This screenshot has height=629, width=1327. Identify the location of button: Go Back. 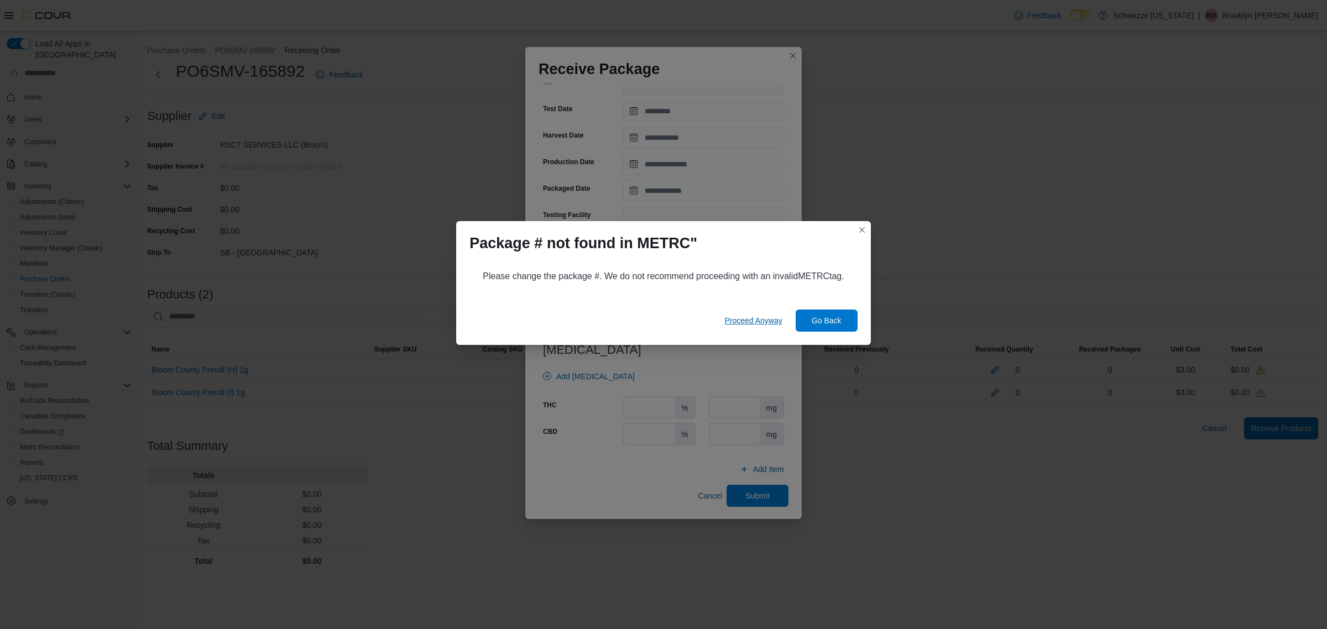
(827, 321).